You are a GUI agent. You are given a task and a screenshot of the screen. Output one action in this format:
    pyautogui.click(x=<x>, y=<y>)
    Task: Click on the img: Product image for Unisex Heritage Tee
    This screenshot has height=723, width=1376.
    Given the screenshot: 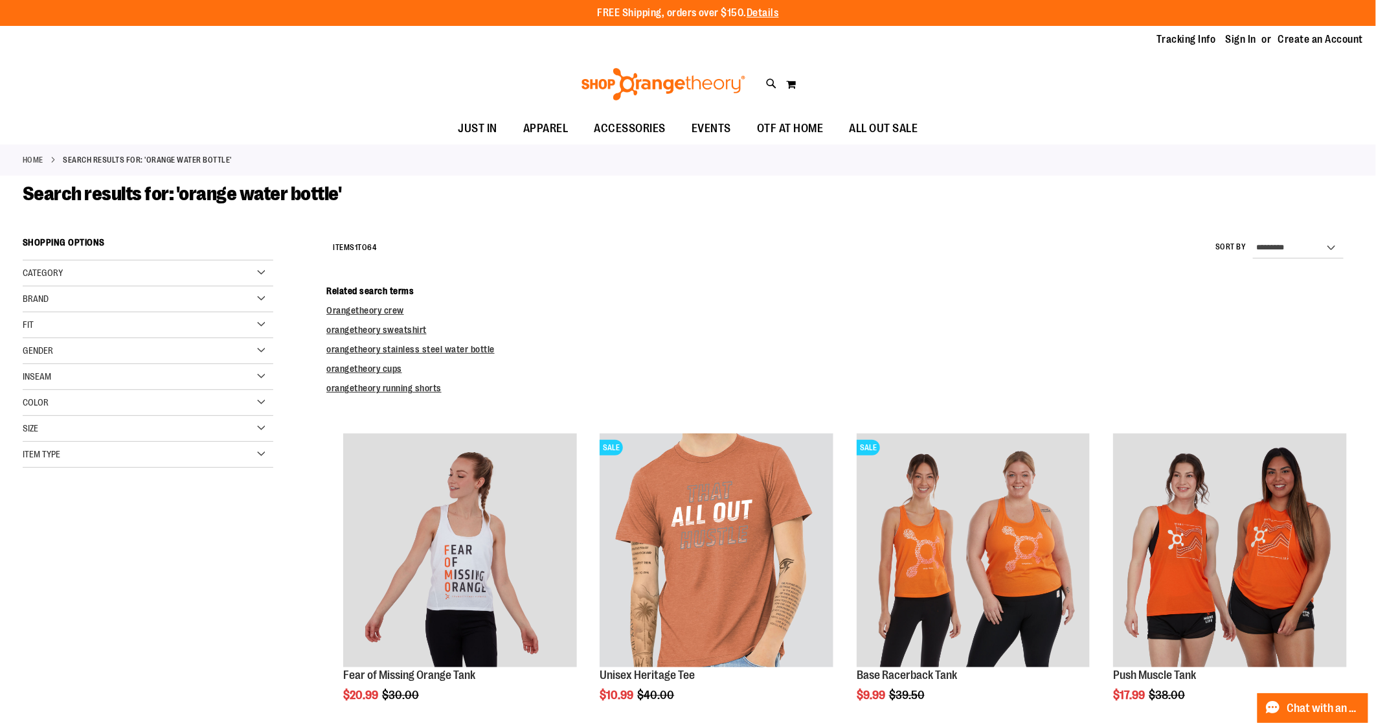 What is the action you would take?
    pyautogui.click(x=716, y=550)
    